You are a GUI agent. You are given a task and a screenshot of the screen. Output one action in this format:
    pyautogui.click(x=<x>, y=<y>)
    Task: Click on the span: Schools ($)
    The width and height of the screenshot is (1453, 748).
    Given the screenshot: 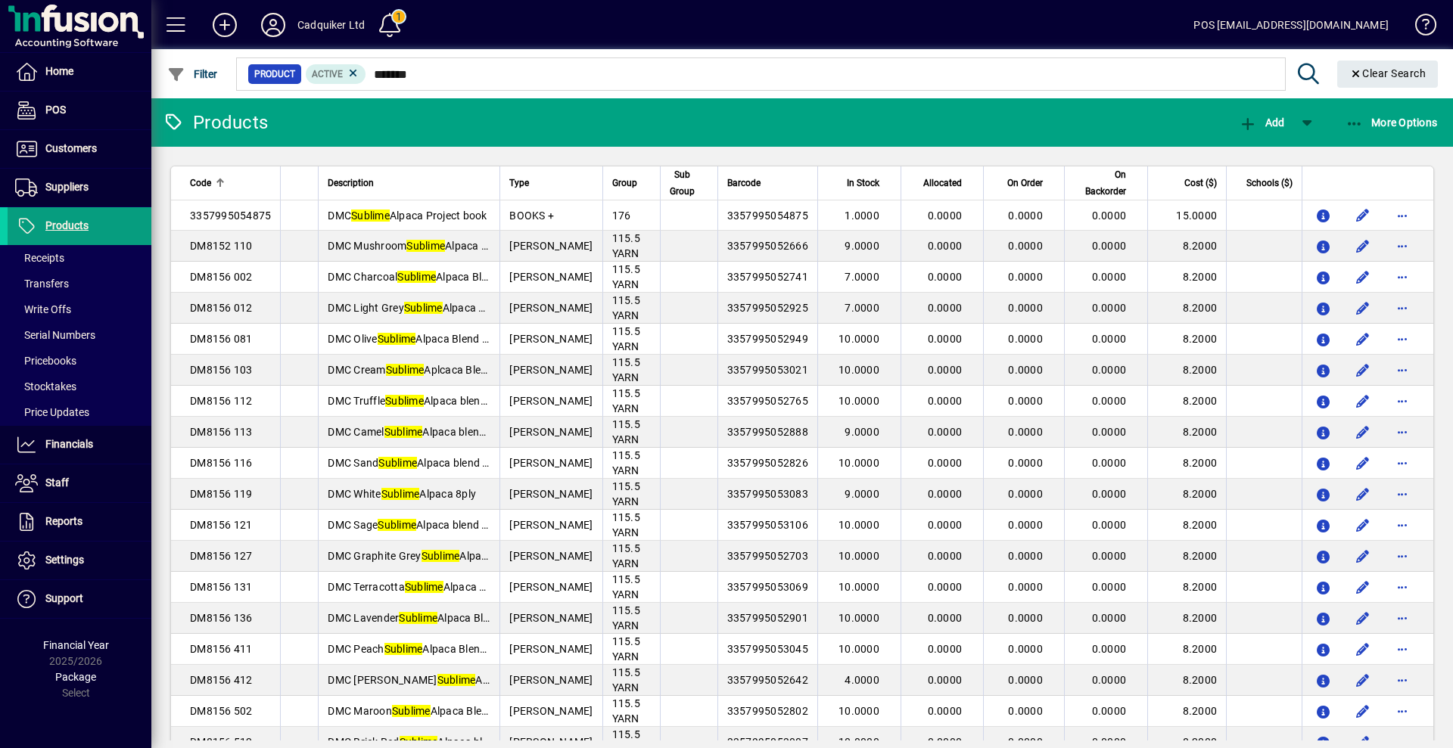 What is the action you would take?
    pyautogui.click(x=1269, y=183)
    